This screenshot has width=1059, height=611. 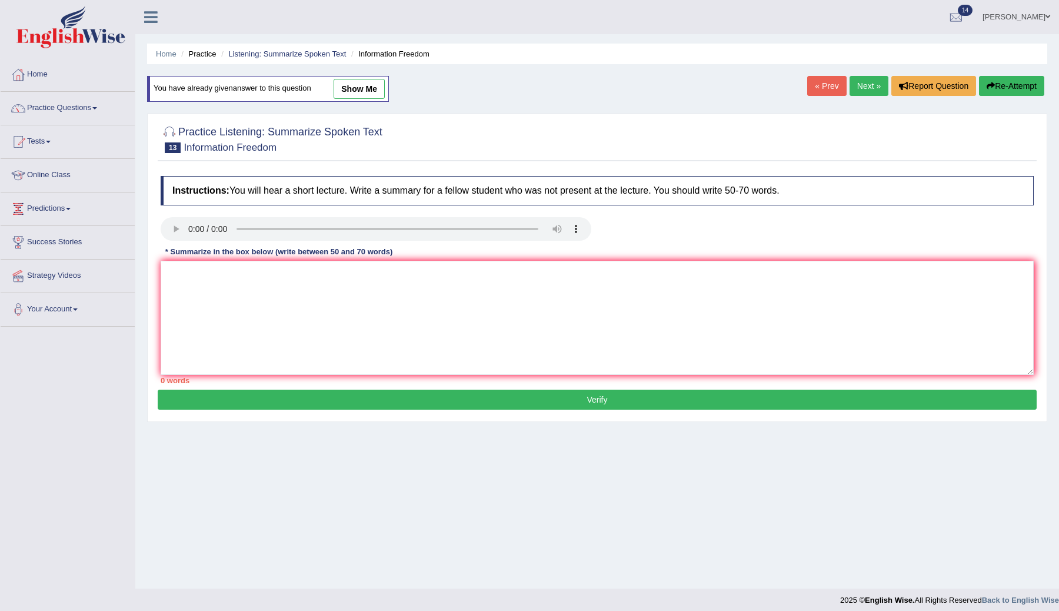 What do you see at coordinates (68, 274) in the screenshot?
I see `a: Strategy Videos` at bounding box center [68, 274].